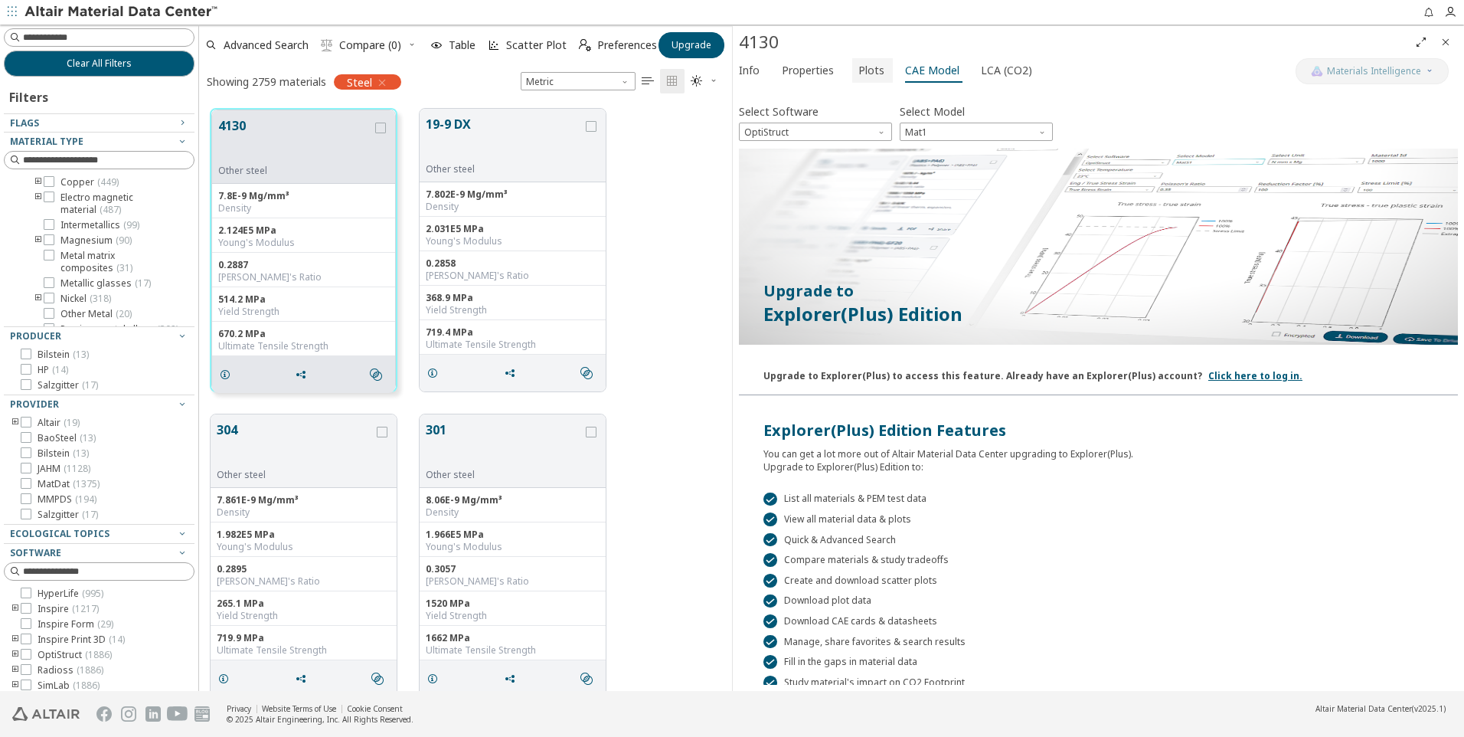 This screenshot has height=737, width=1464. I want to click on div: 1520 MPa, so click(512, 604).